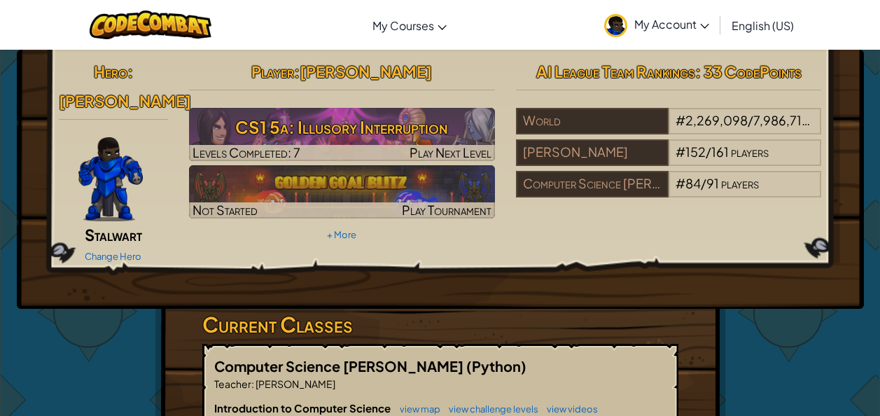  I want to click on span: Play Tournament, so click(446, 209).